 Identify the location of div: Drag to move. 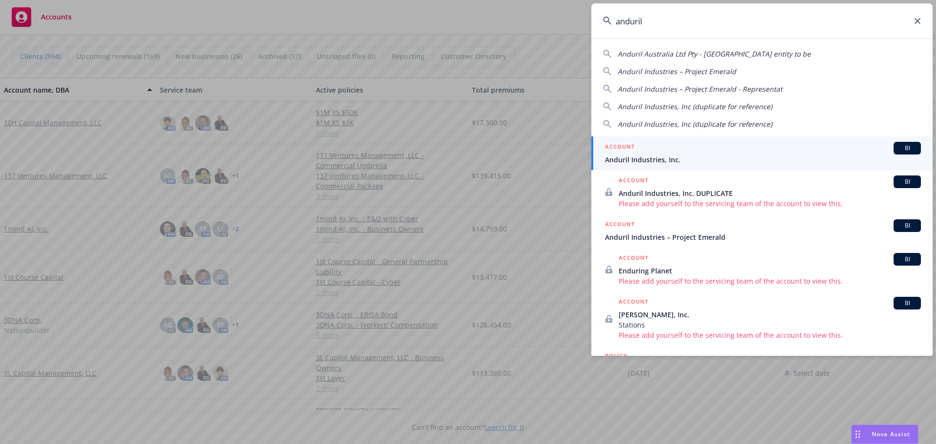
(858, 434).